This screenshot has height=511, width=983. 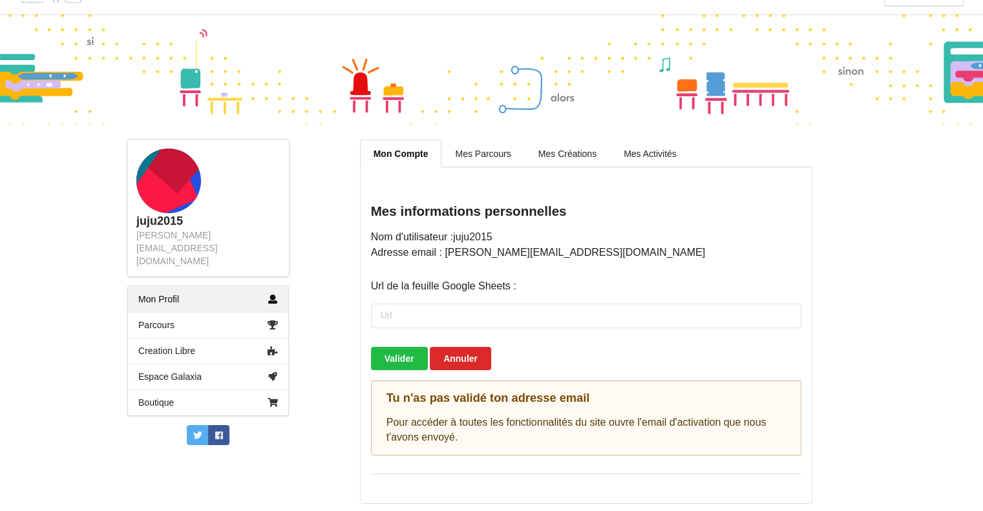 What do you see at coordinates (208, 325) in the screenshot?
I see `a: Parcours` at bounding box center [208, 325].